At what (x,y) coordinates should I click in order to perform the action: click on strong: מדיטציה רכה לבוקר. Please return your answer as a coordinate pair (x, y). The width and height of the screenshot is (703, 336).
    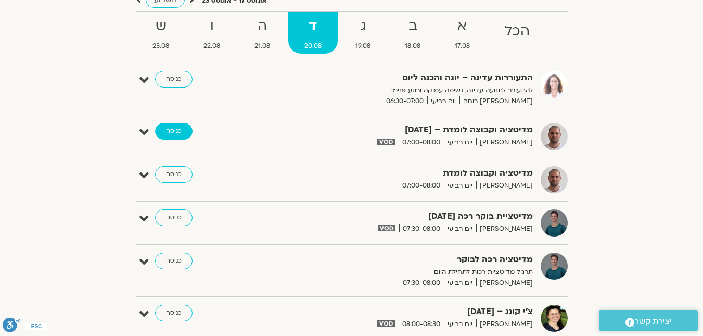
    Looking at the image, I should click on (405, 259).